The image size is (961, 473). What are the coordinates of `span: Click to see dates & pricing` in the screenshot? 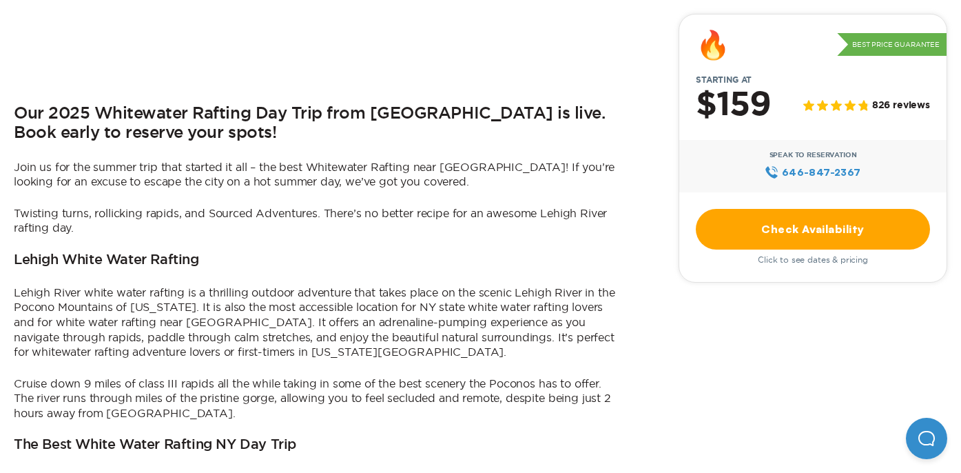 It's located at (813, 260).